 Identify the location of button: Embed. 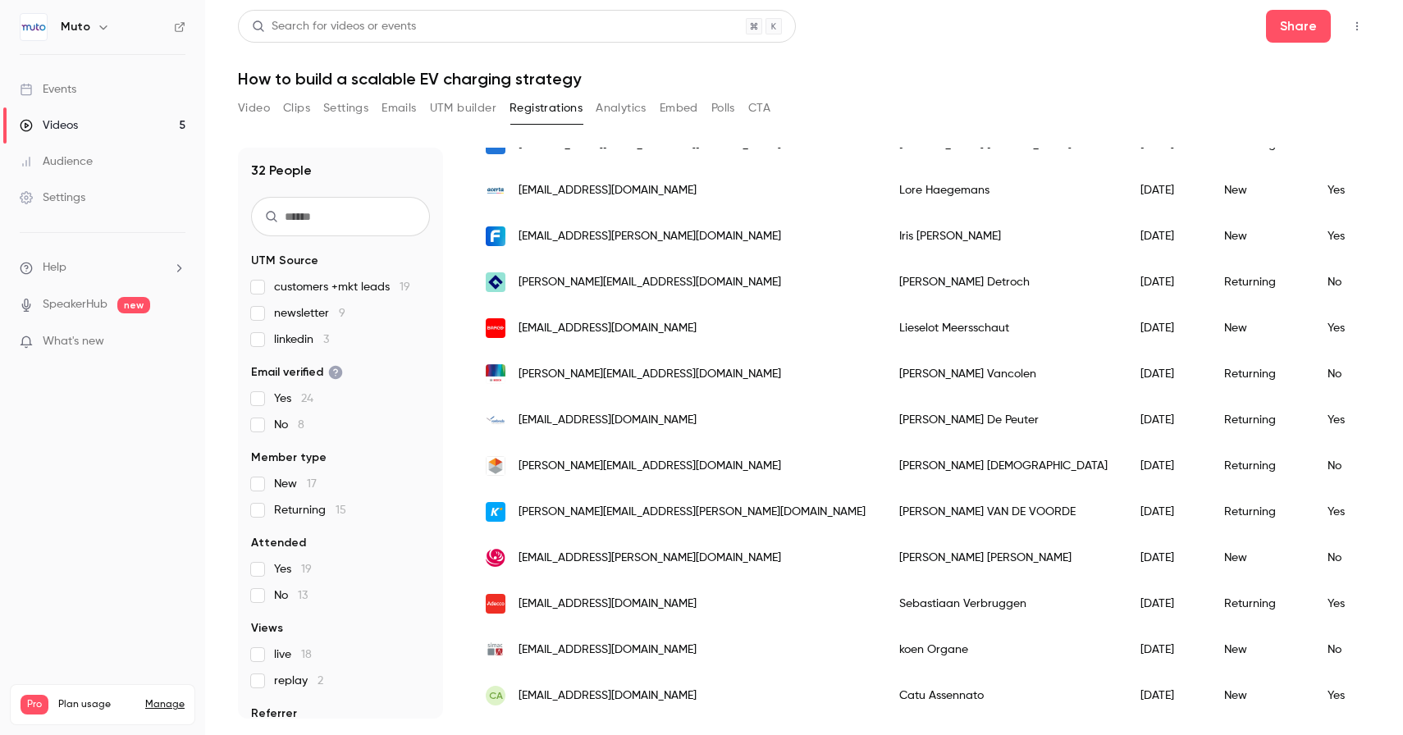
(678, 108).